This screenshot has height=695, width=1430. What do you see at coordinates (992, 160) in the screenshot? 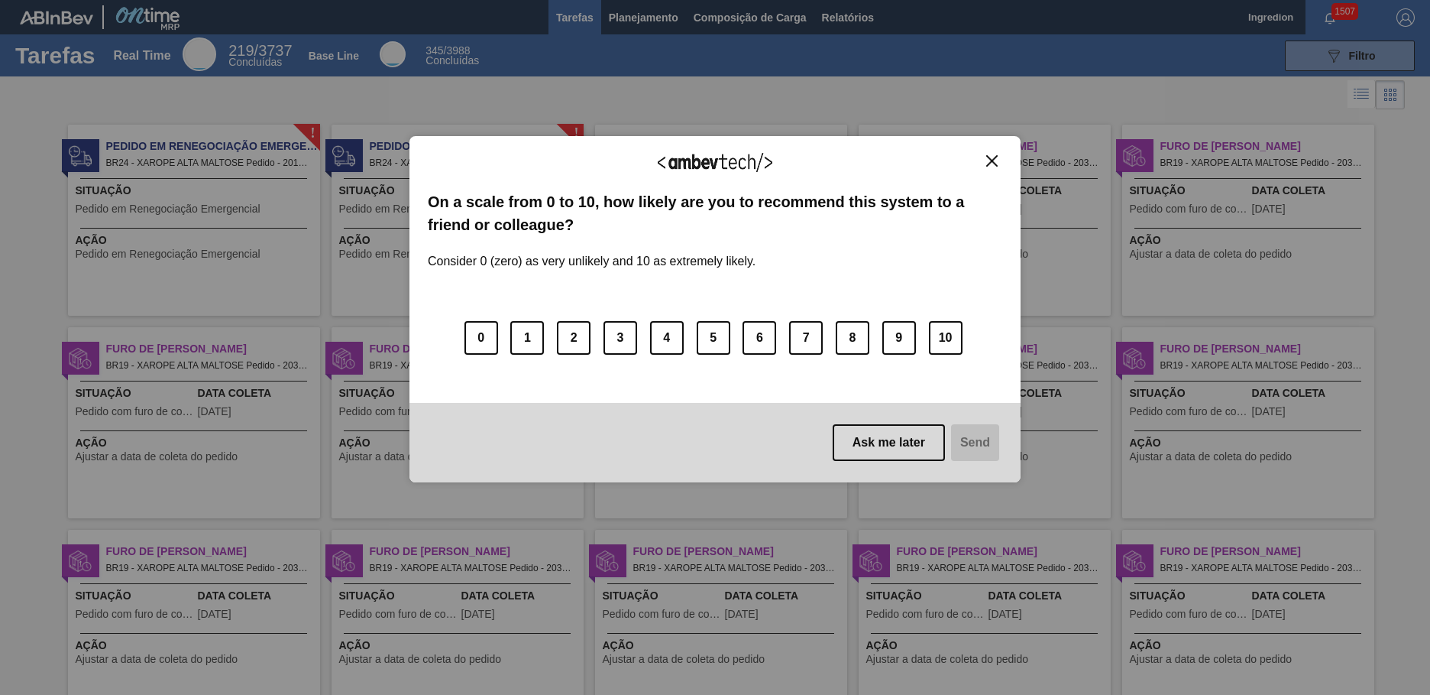
I see `button: Close` at bounding box center [992, 160].